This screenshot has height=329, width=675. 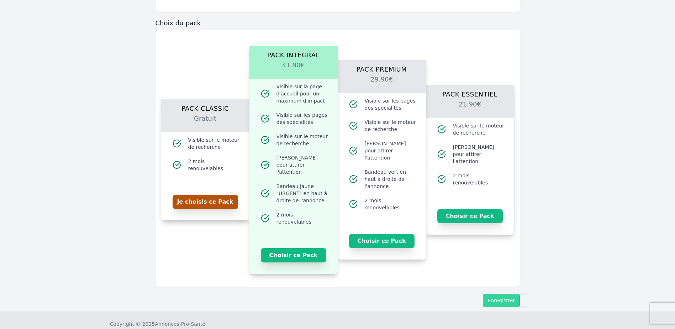 I want to click on h1: Pack Premium, so click(x=382, y=67).